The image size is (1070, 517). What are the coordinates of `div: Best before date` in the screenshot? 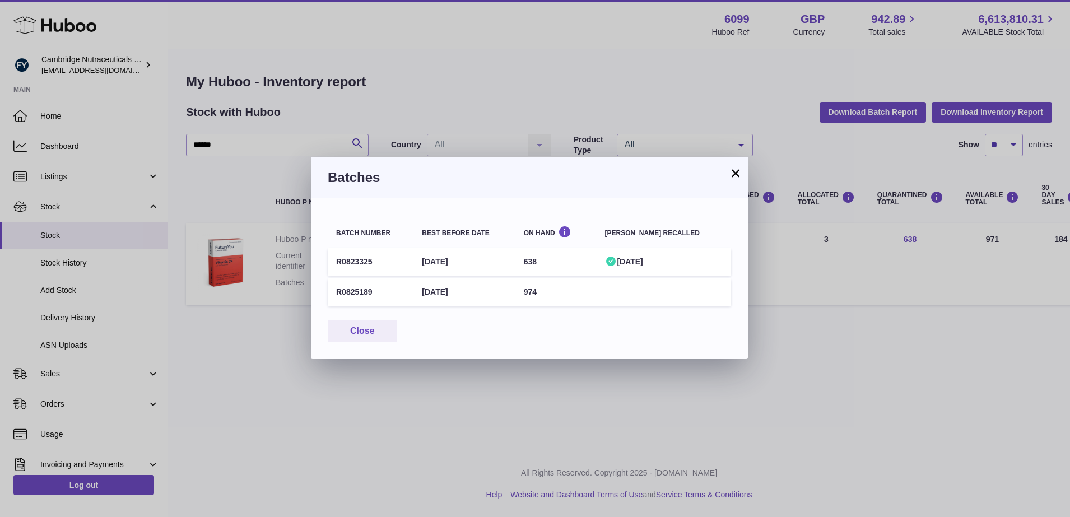 It's located at (464, 233).